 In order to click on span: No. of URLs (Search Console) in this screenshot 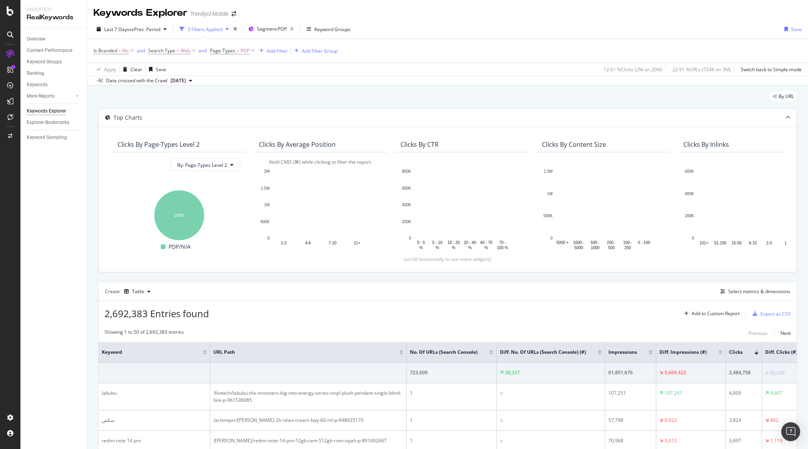, I will do `click(444, 352)`.